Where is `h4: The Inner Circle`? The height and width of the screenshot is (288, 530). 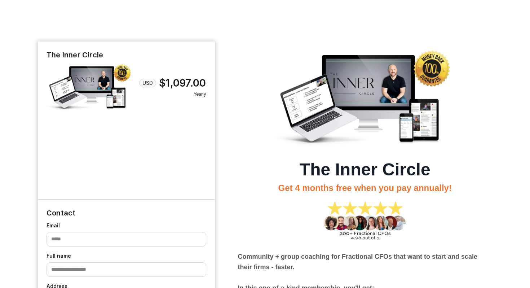 h4: The Inner Circle is located at coordinates (126, 55).